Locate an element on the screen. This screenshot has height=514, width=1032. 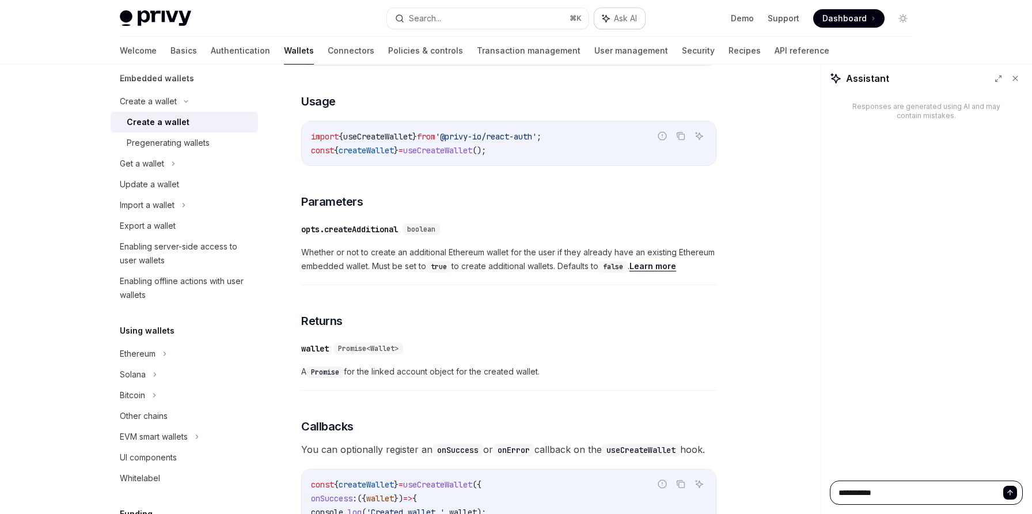
h5: Using wallets is located at coordinates (147, 331).